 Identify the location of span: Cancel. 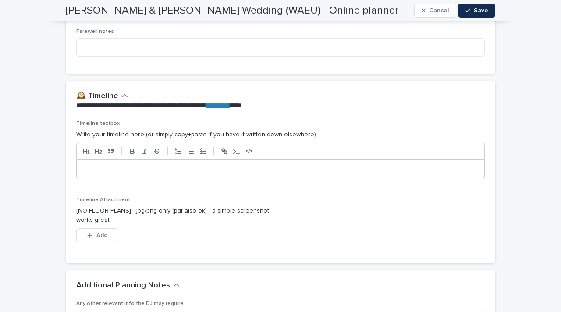
(439, 11).